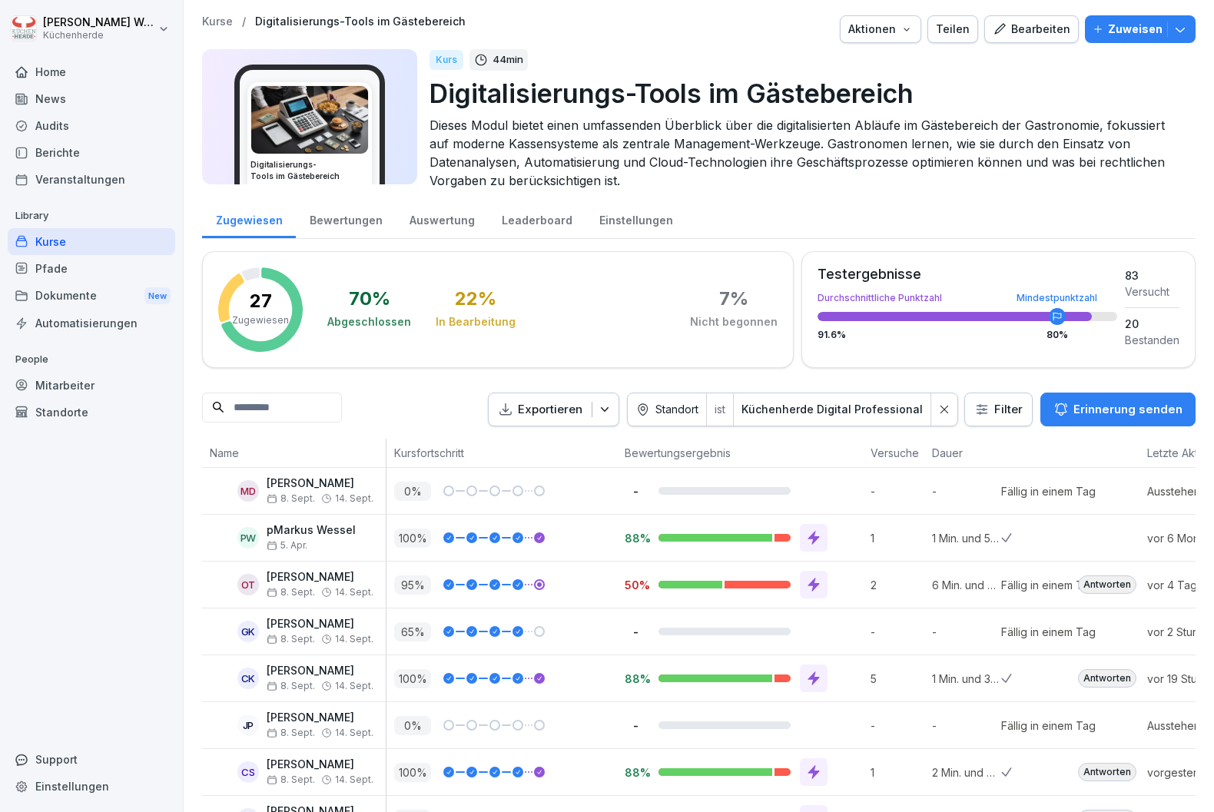 The image size is (1214, 812). What do you see at coordinates (311, 530) in the screenshot?
I see `p: pMarkus Wessel` at bounding box center [311, 530].